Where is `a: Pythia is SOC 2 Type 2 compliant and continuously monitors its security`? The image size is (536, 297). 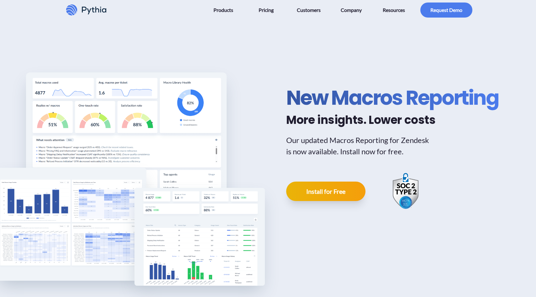
a: Pythia is SOC 2 Type 2 compliant and continuously monitors its security is located at coordinates (406, 191).